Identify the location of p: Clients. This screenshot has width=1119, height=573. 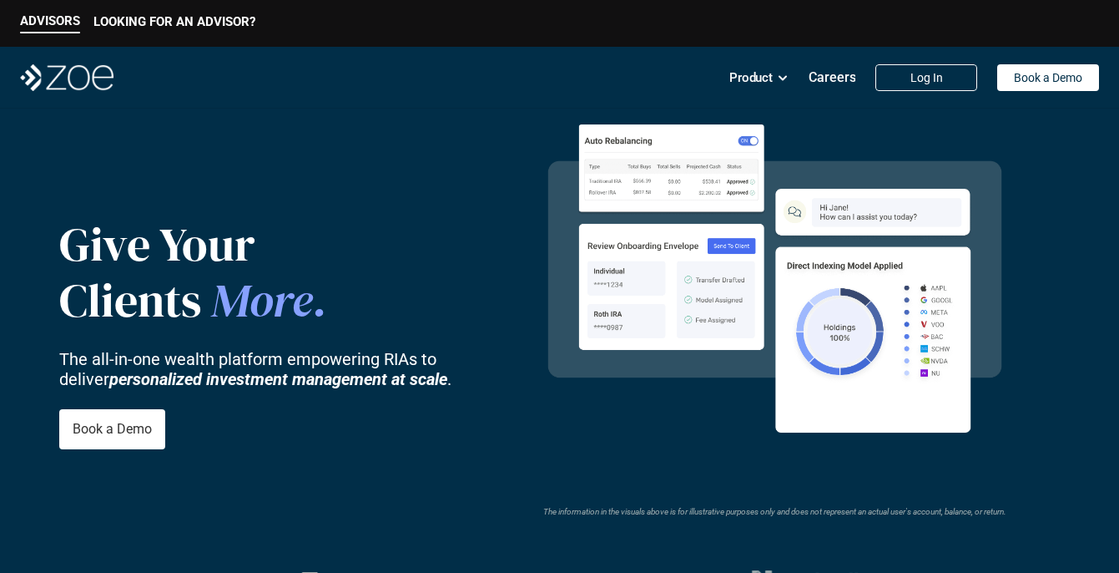
(275, 300).